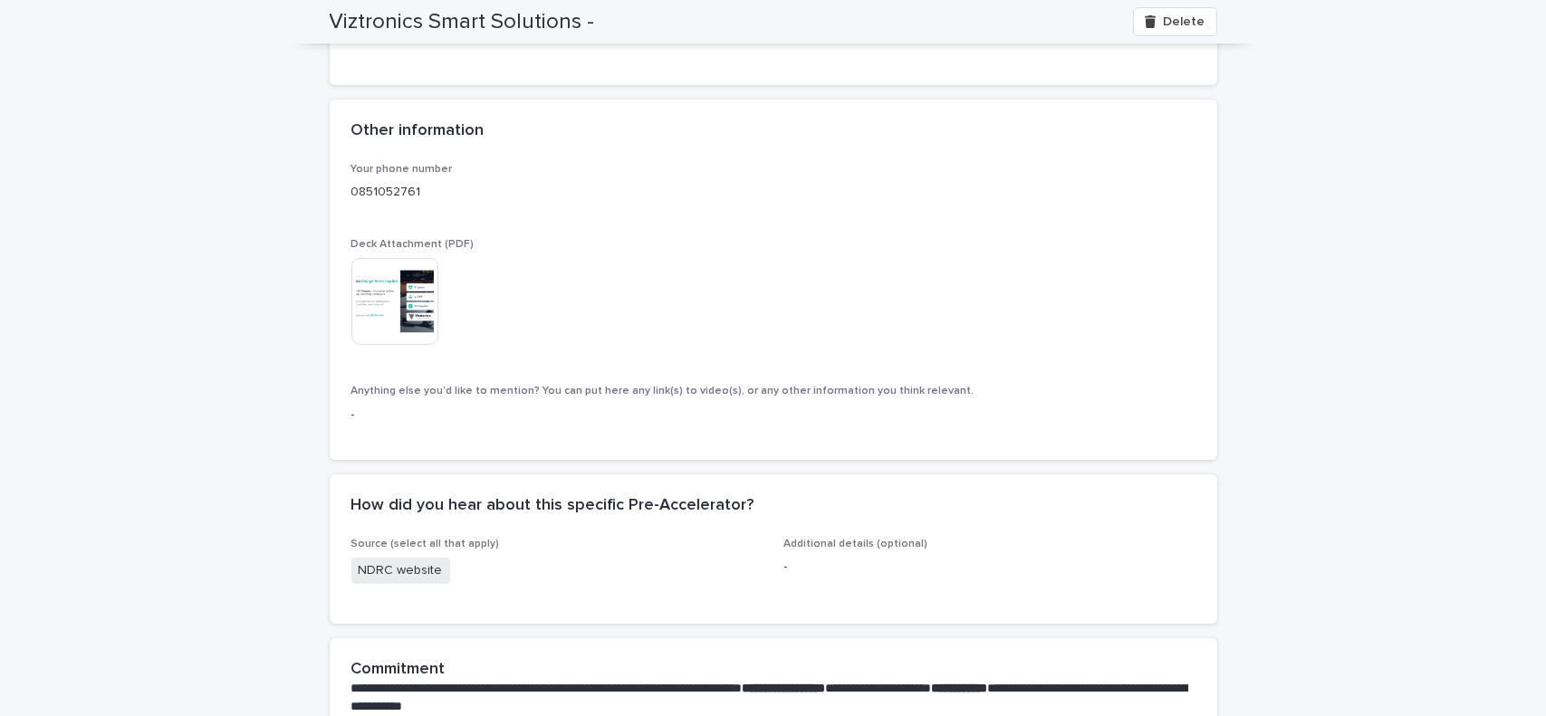 The width and height of the screenshot is (1546, 716). What do you see at coordinates (400, 570) in the screenshot?
I see `span: NDRC website` at bounding box center [400, 570].